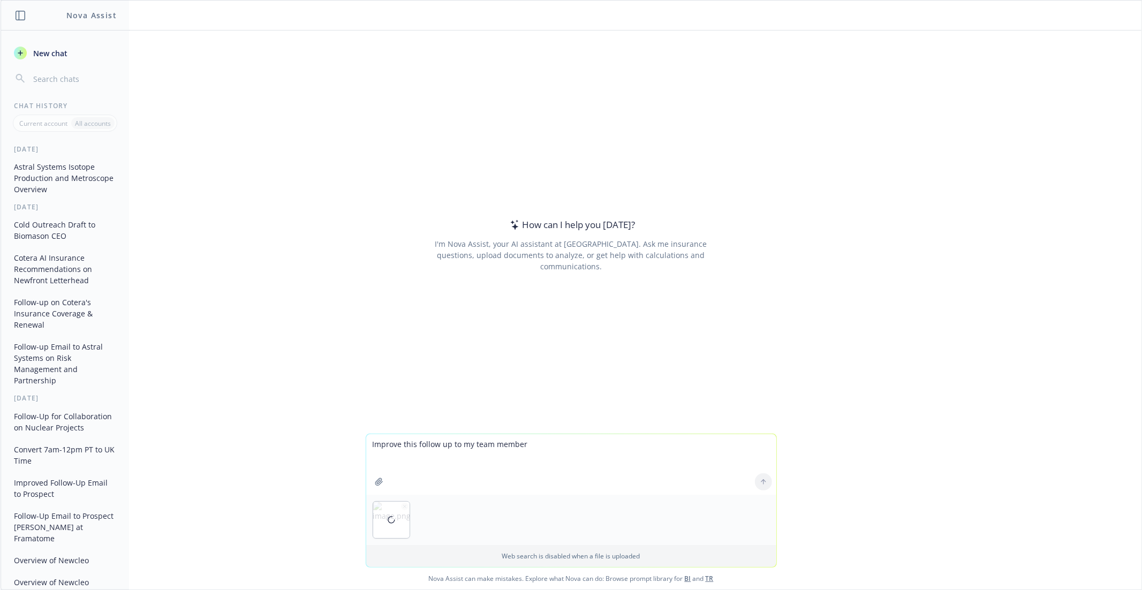  I want to click on p: Current account, so click(43, 123).